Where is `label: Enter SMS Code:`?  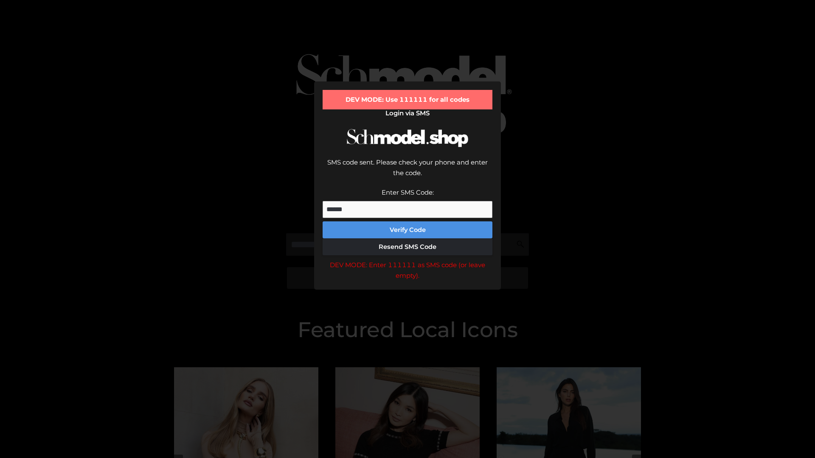
label: Enter SMS Code: is located at coordinates (408, 192).